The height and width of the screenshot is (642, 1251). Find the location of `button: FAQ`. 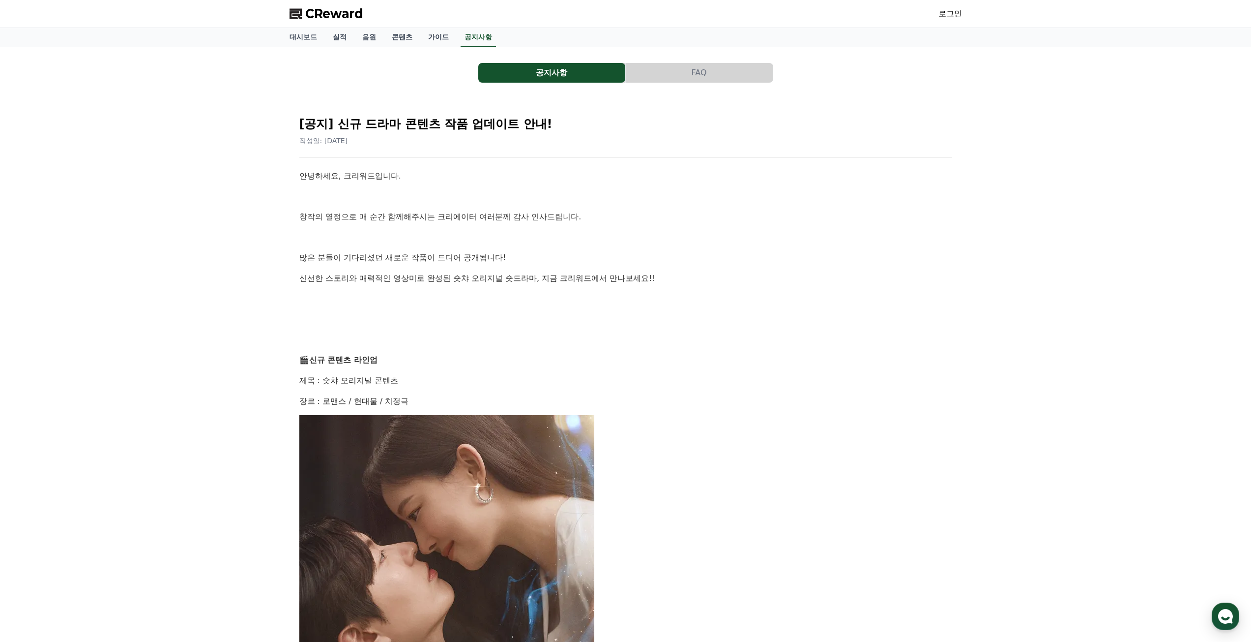

button: FAQ is located at coordinates (699, 73).